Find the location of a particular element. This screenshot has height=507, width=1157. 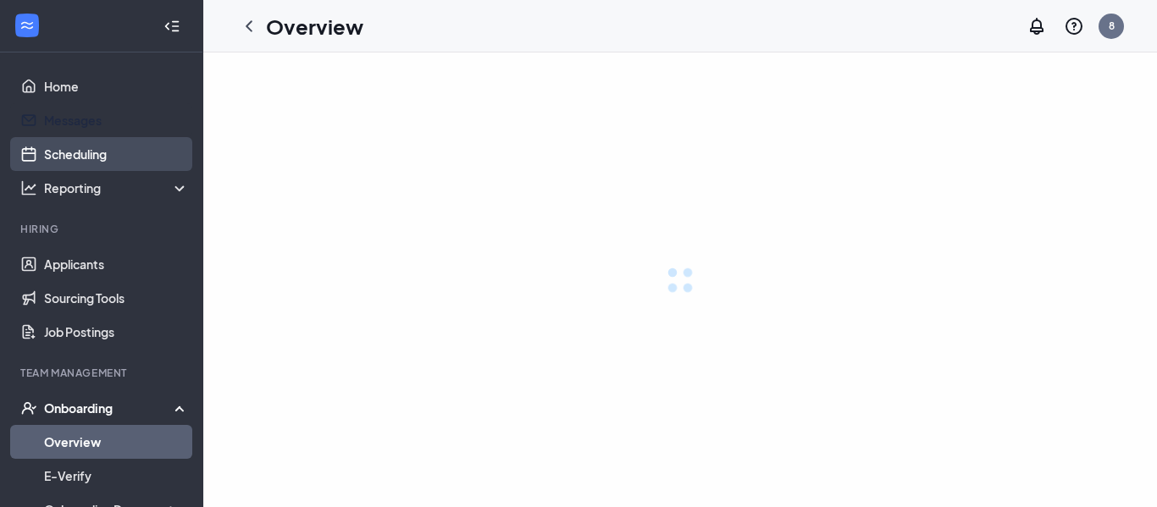

div: Reporting is located at coordinates (117, 188).